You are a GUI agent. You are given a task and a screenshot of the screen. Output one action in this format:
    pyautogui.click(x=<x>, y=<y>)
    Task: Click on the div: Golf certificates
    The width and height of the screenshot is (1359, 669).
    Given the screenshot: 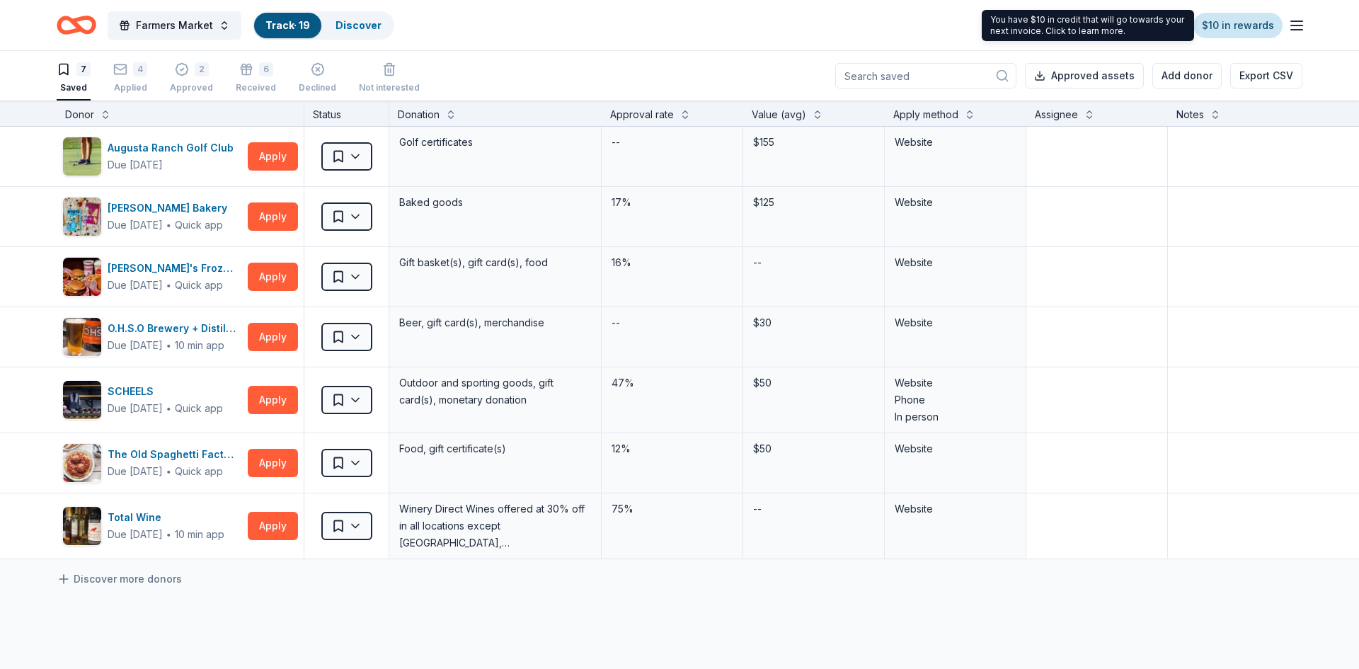 What is the action you would take?
    pyautogui.click(x=495, y=142)
    